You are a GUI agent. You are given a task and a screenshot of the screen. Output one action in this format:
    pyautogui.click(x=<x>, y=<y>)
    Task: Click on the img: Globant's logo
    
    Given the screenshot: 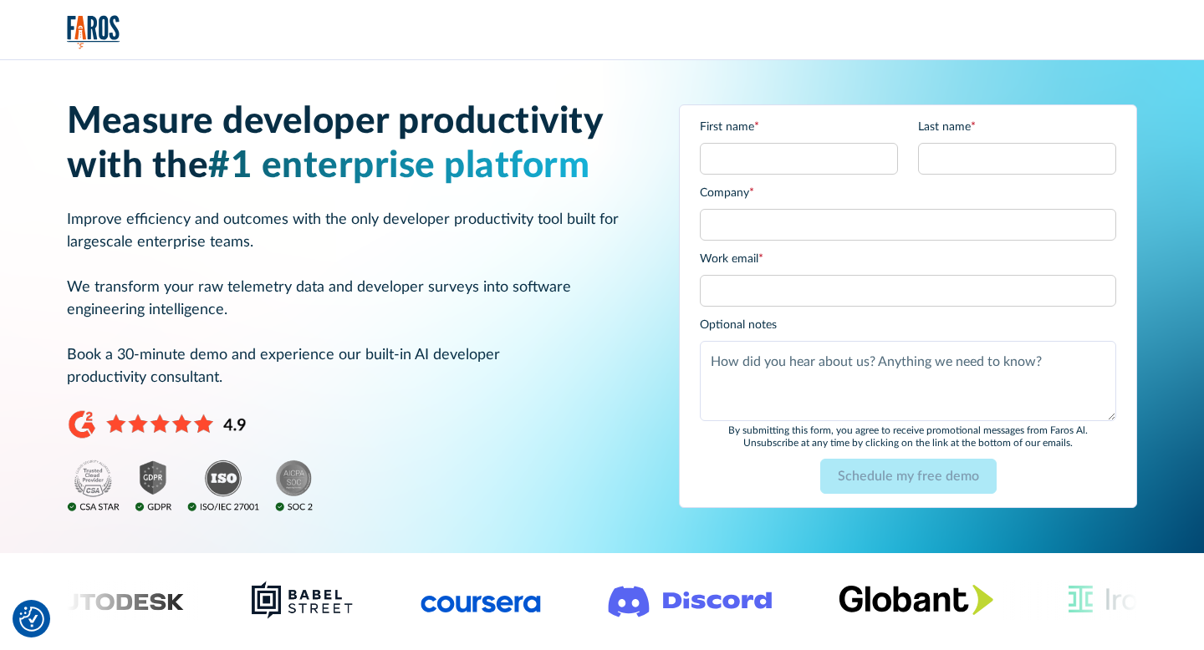 What is the action you would take?
    pyautogui.click(x=915, y=599)
    